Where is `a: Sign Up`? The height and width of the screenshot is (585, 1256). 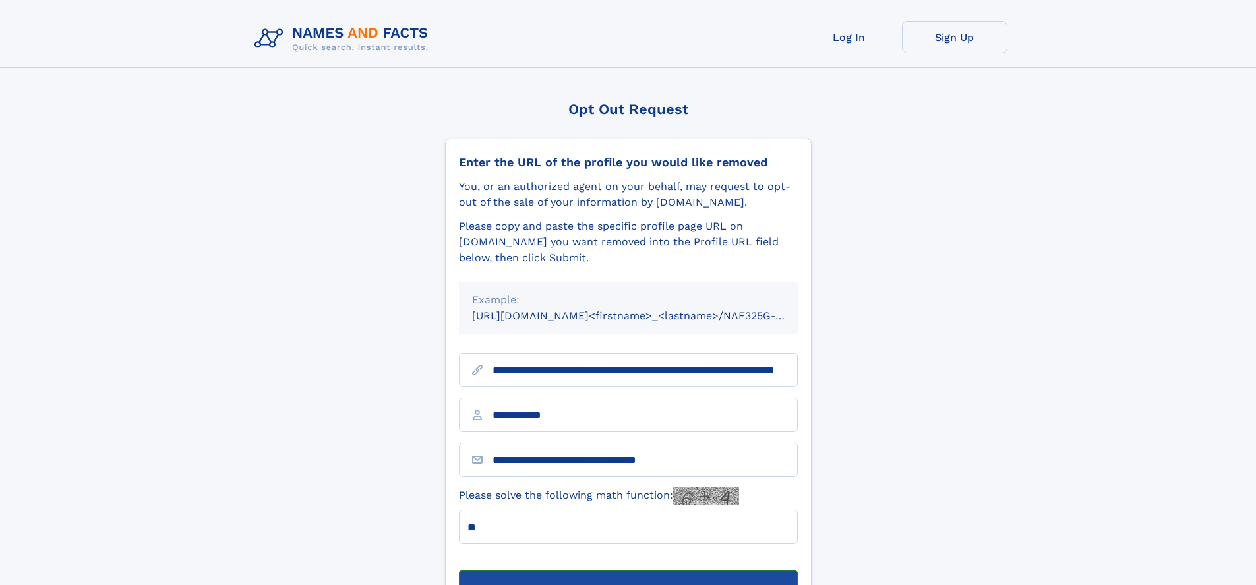
a: Sign Up is located at coordinates (955, 37).